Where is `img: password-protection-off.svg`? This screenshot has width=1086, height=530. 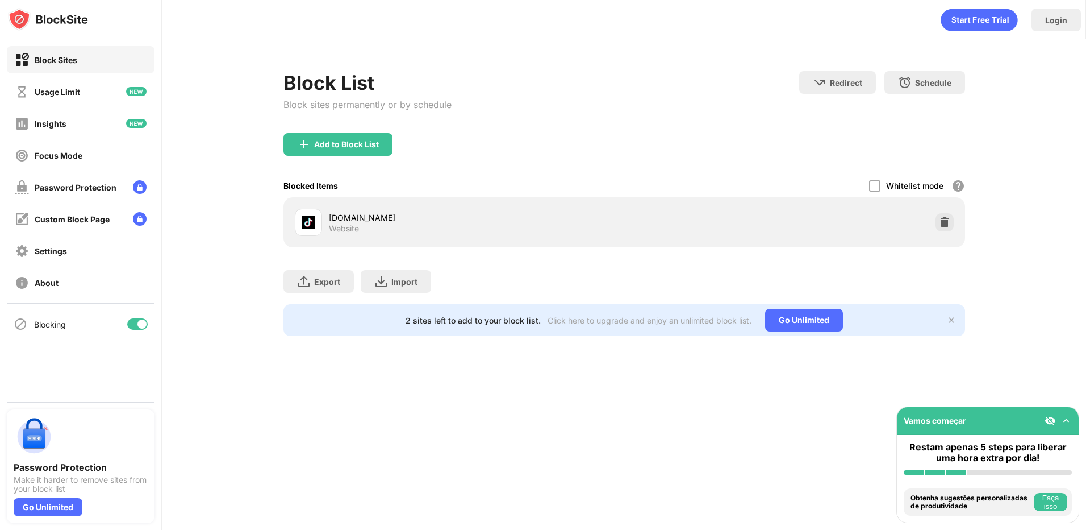
img: password-protection-off.svg is located at coordinates (22, 187).